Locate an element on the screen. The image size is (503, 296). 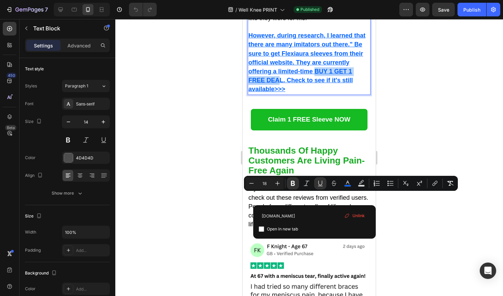
div: Publish is located at coordinates (471, 10).